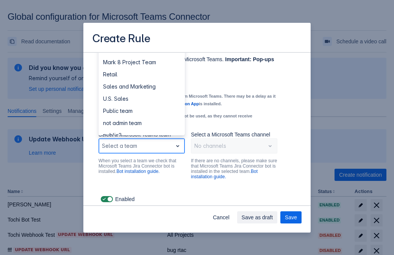  I want to click on div: Public team, so click(142, 111).